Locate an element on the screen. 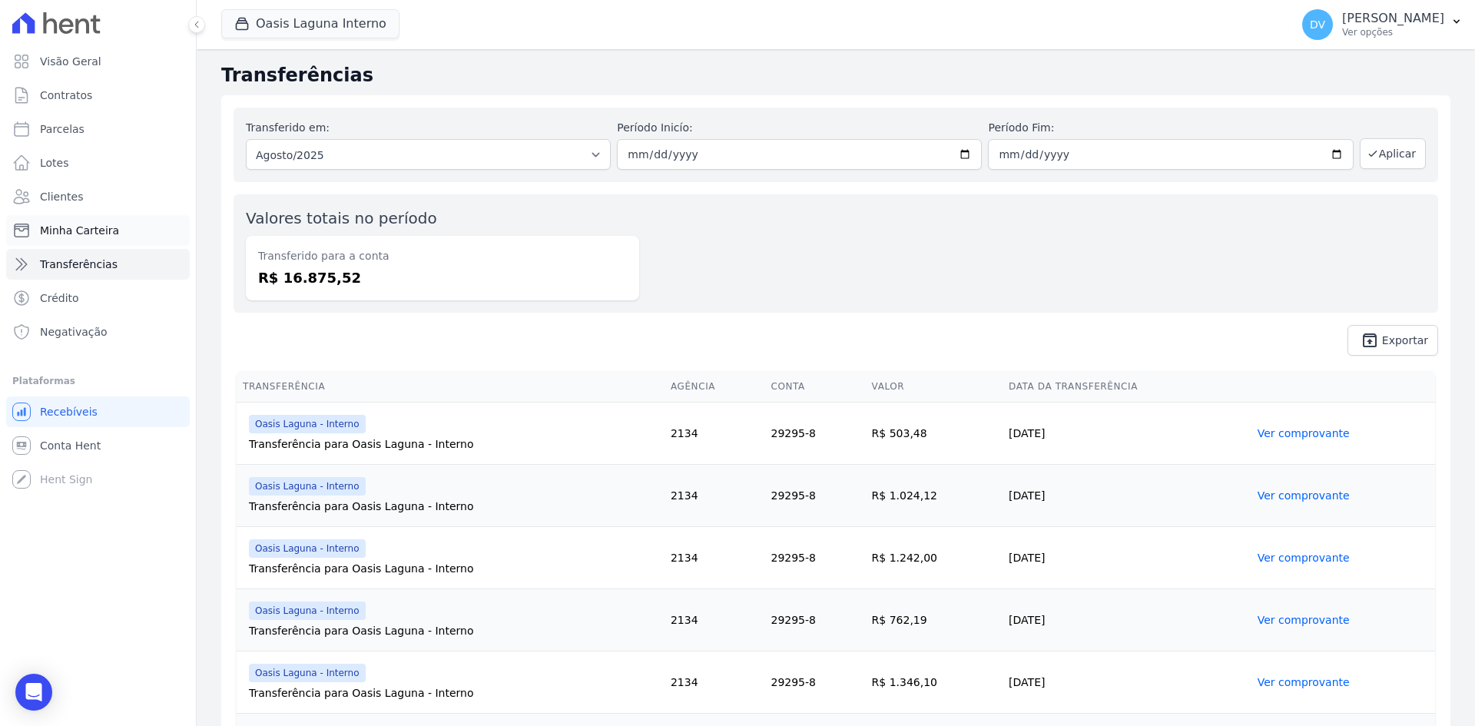  a: Clientes is located at coordinates (98, 197).